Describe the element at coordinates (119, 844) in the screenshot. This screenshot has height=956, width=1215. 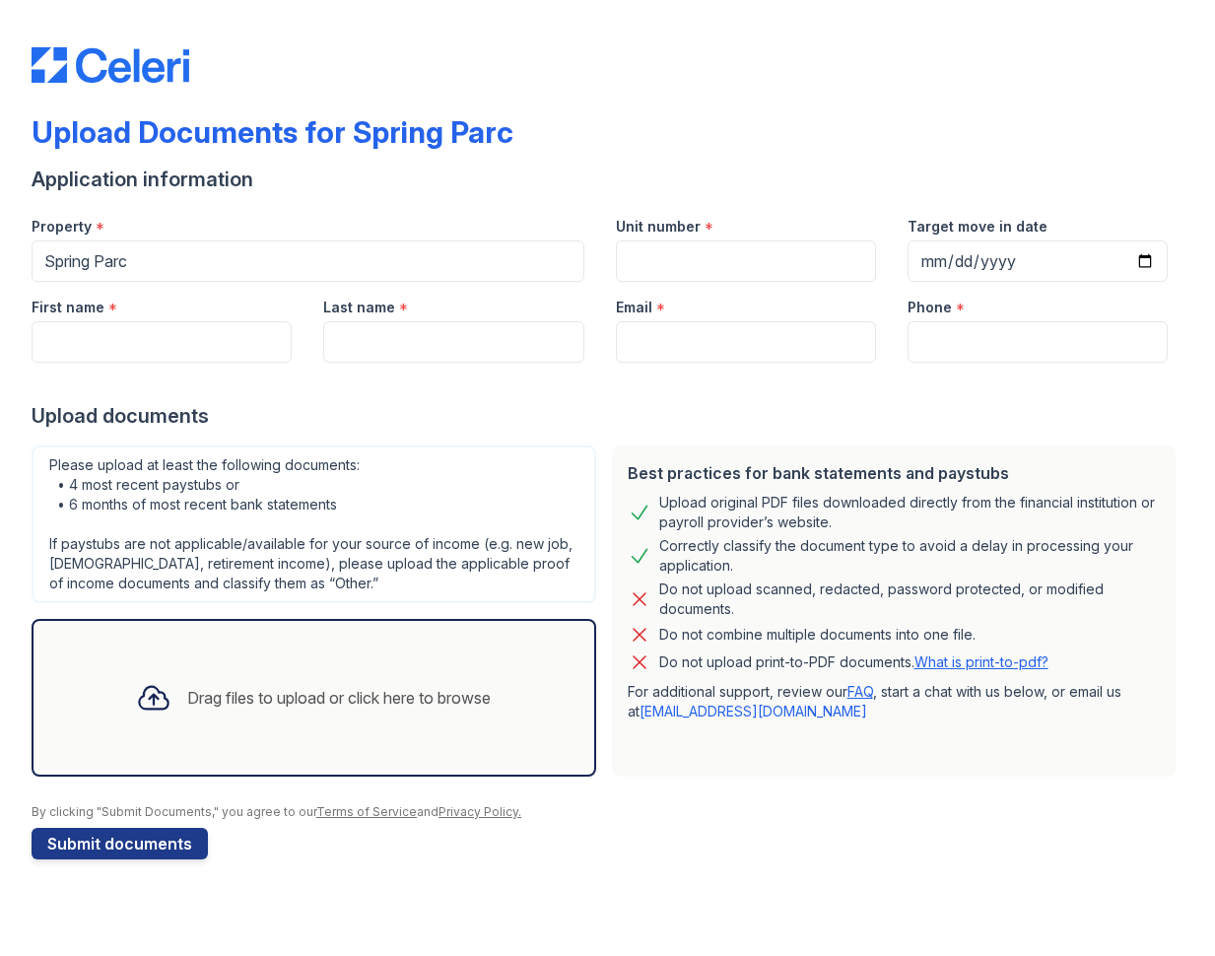
I see `button: Submit documents` at that location.